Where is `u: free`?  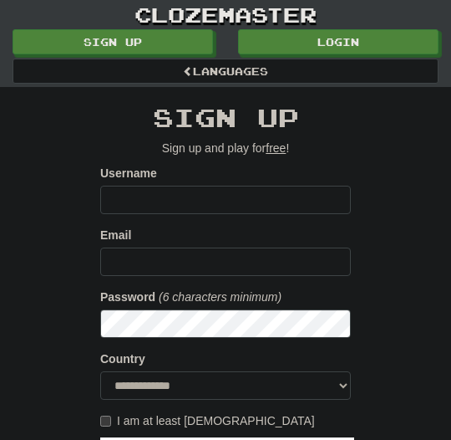 u: free is located at coordinates (276, 148).